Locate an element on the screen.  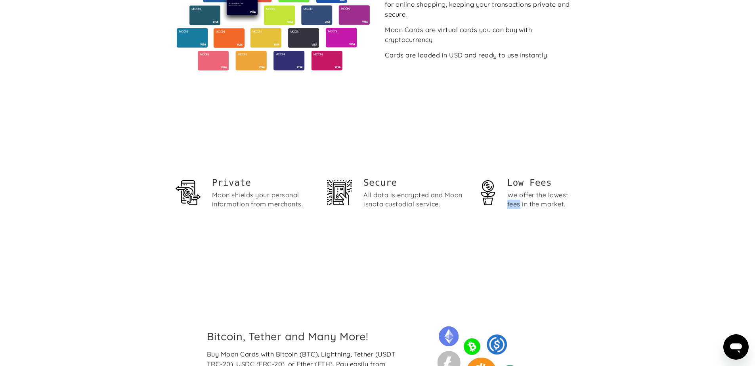
h2: Secure is located at coordinates (414, 183).